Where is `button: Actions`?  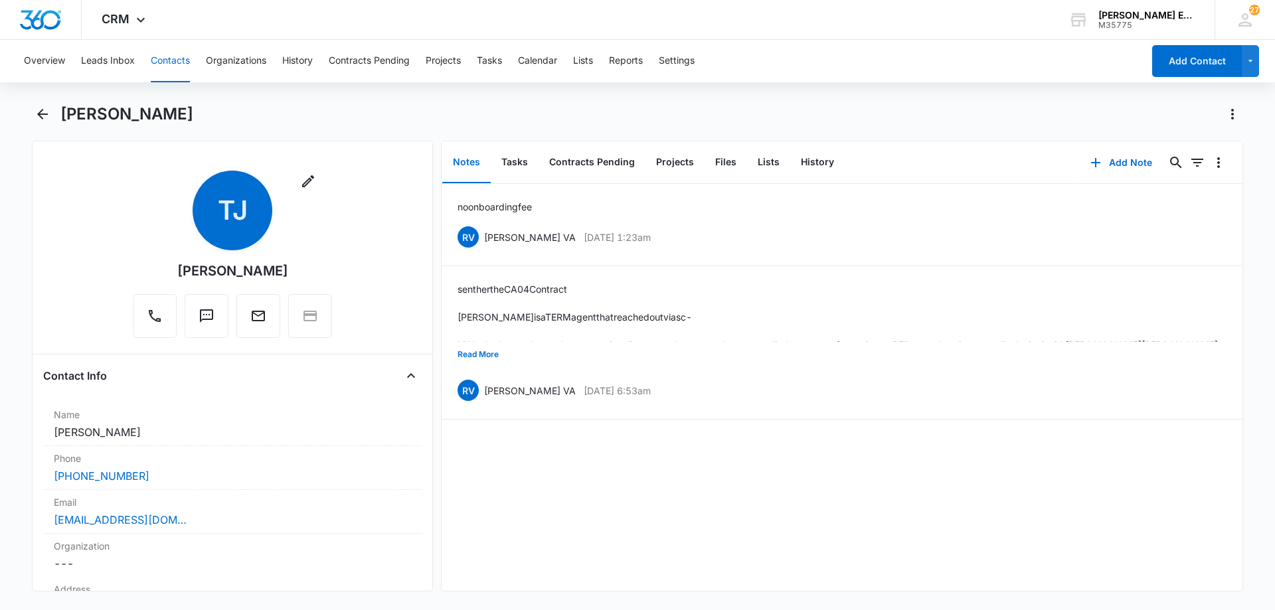
button: Actions is located at coordinates (1232, 114).